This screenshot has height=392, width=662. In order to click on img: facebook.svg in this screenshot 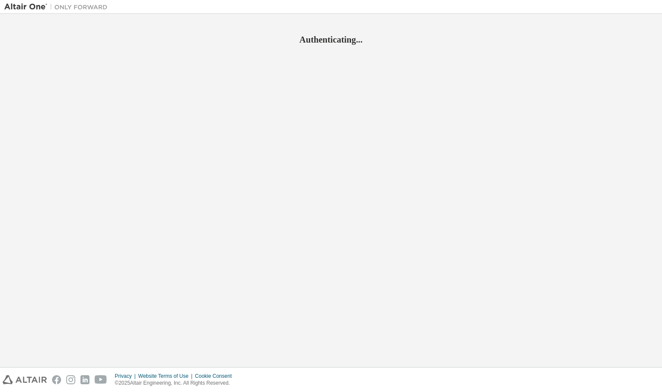, I will do `click(56, 379)`.